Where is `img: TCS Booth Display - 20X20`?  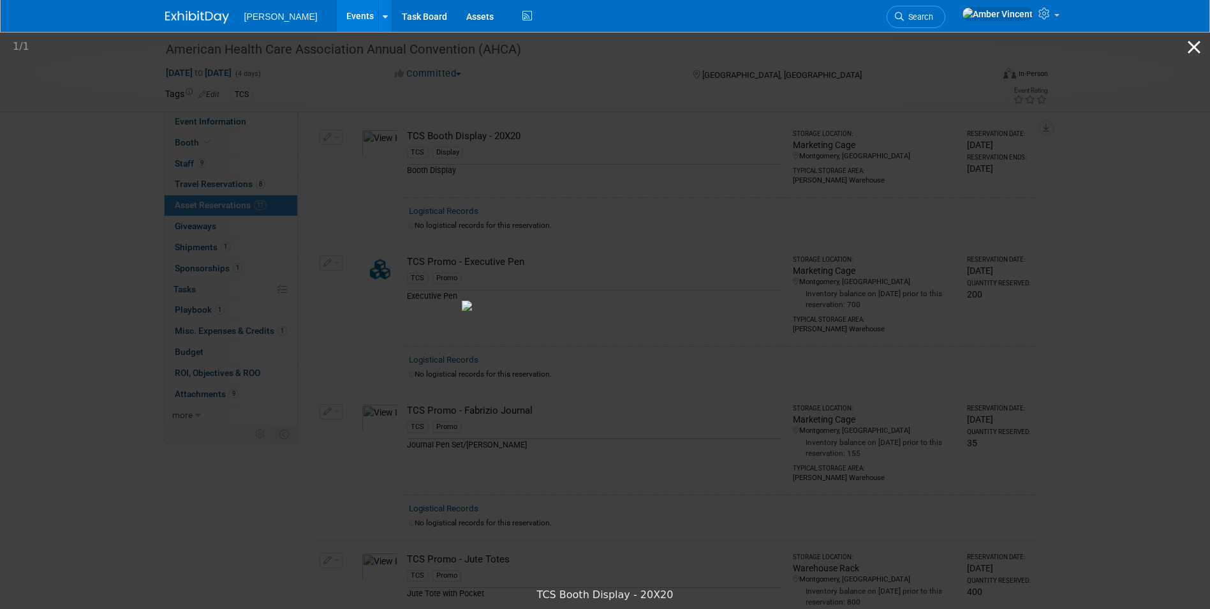
img: TCS Booth Display - 20X20 is located at coordinates (606, 306).